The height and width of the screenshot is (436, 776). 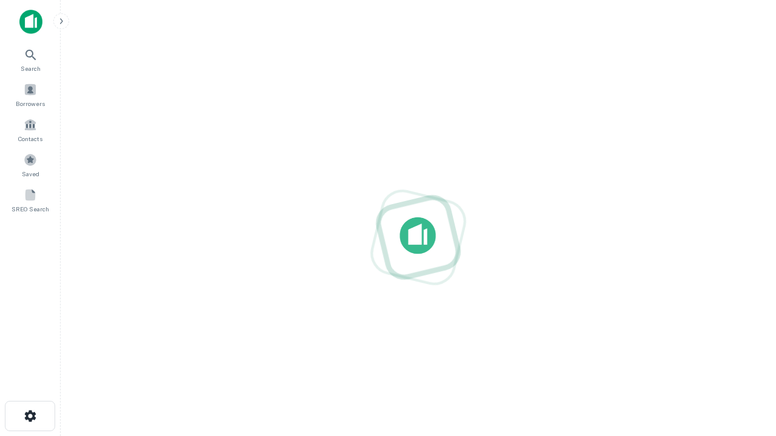 I want to click on div: Chat Widget, so click(x=746, y=369).